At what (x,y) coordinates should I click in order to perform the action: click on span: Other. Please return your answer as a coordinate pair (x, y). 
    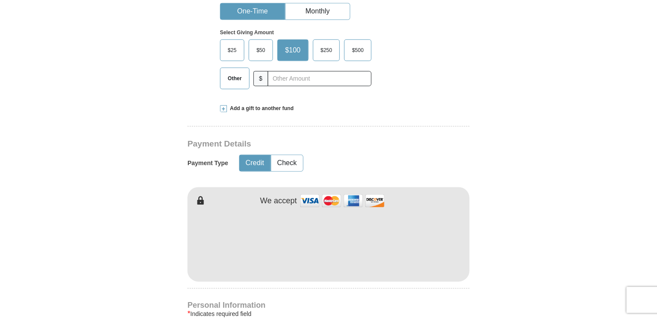
    Looking at the image, I should click on (235, 79).